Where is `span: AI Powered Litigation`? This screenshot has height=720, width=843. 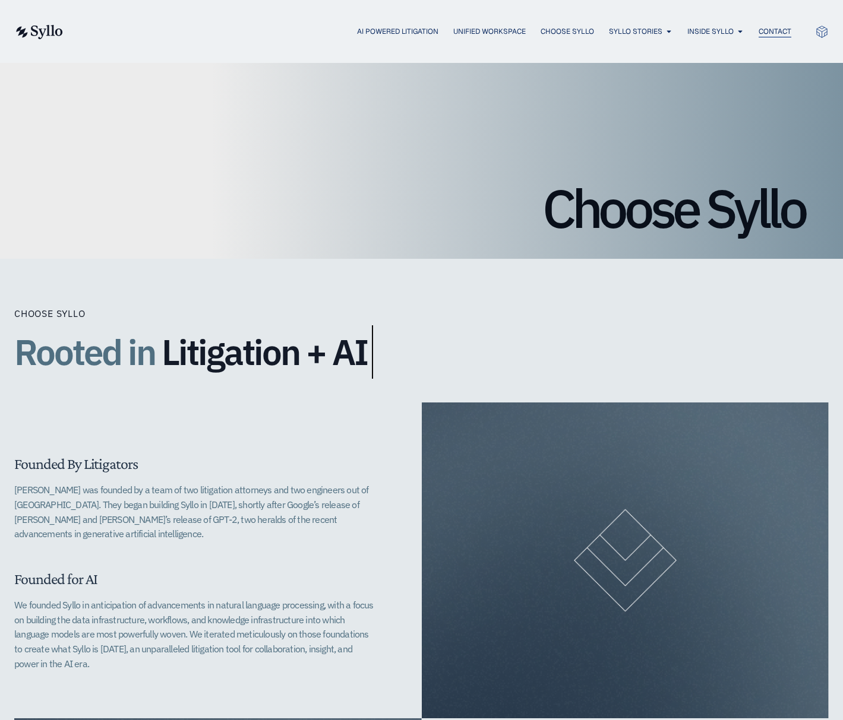 span: AI Powered Litigation is located at coordinates (397, 31).